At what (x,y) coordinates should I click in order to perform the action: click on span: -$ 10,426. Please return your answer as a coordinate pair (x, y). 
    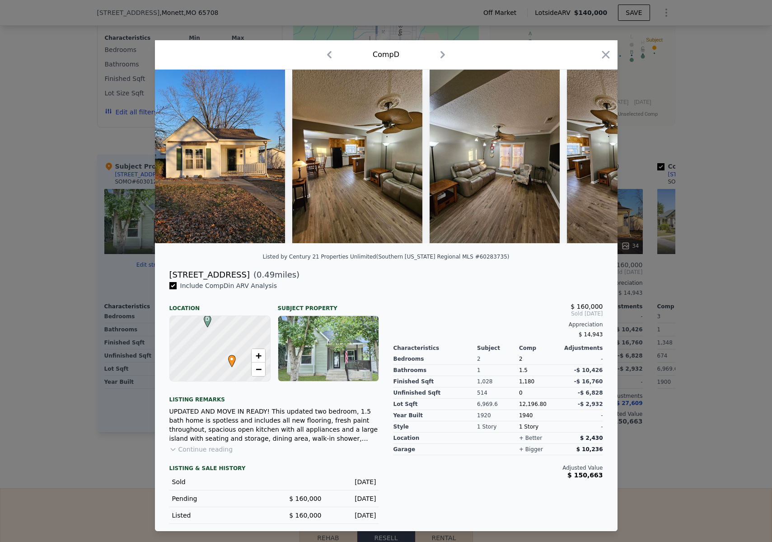
    Looking at the image, I should click on (589, 370).